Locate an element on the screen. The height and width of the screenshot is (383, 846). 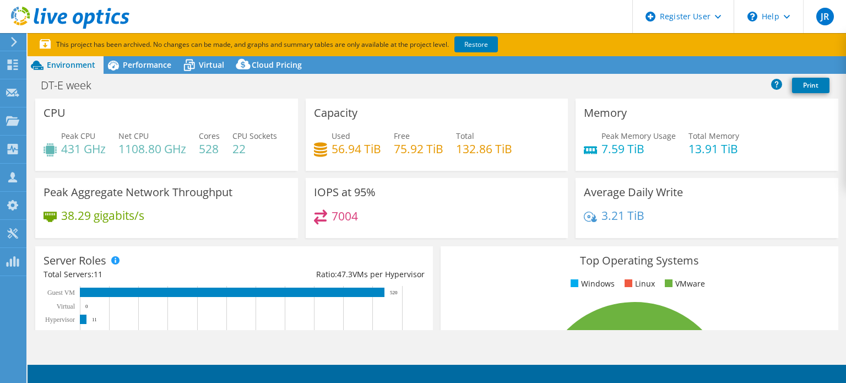
span: Cores is located at coordinates (209, 136).